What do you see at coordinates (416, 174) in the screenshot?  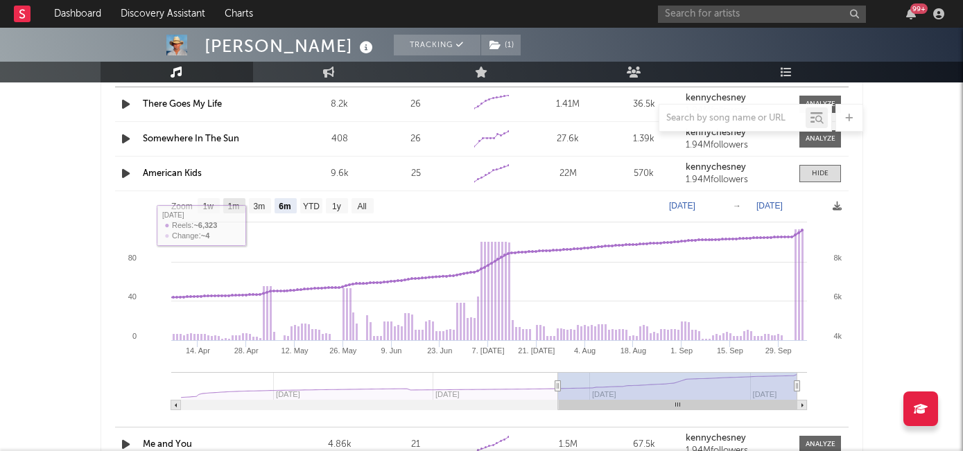 I see `div: 25` at bounding box center [416, 174].